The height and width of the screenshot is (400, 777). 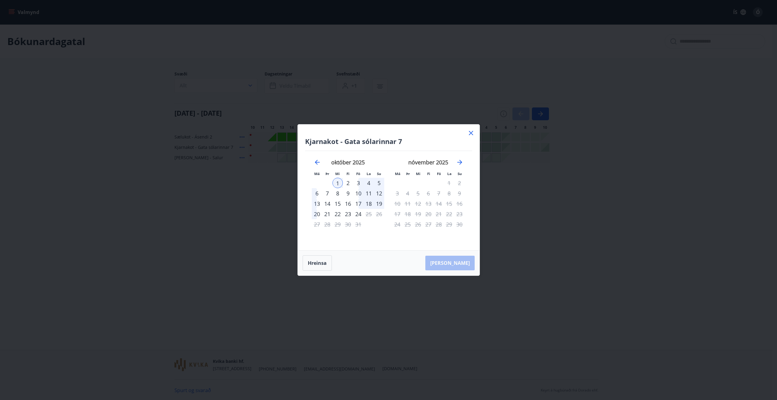 I want to click on td: Not available. mánudagur, 3. nóvember 2025, so click(x=397, y=193).